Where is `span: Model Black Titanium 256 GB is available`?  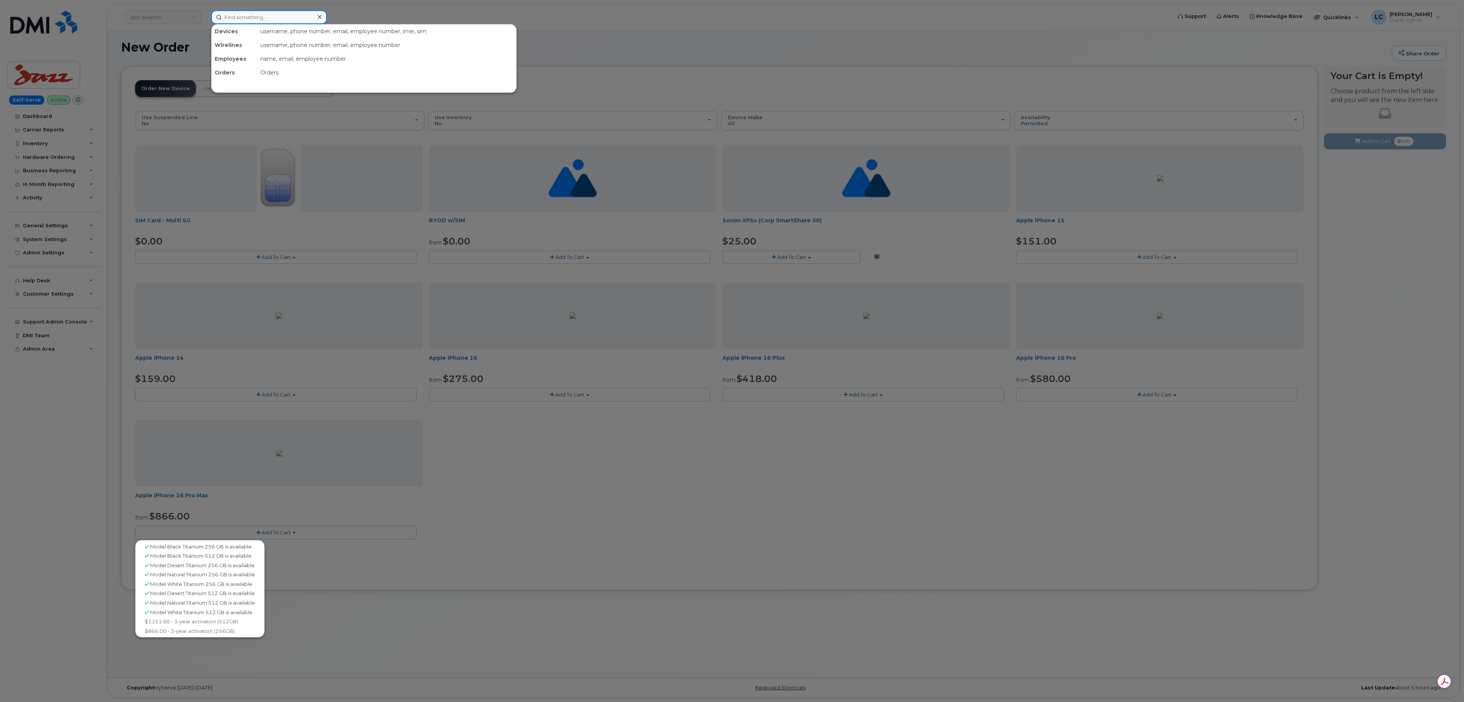
span: Model Black Titanium 256 GB is available is located at coordinates (201, 546).